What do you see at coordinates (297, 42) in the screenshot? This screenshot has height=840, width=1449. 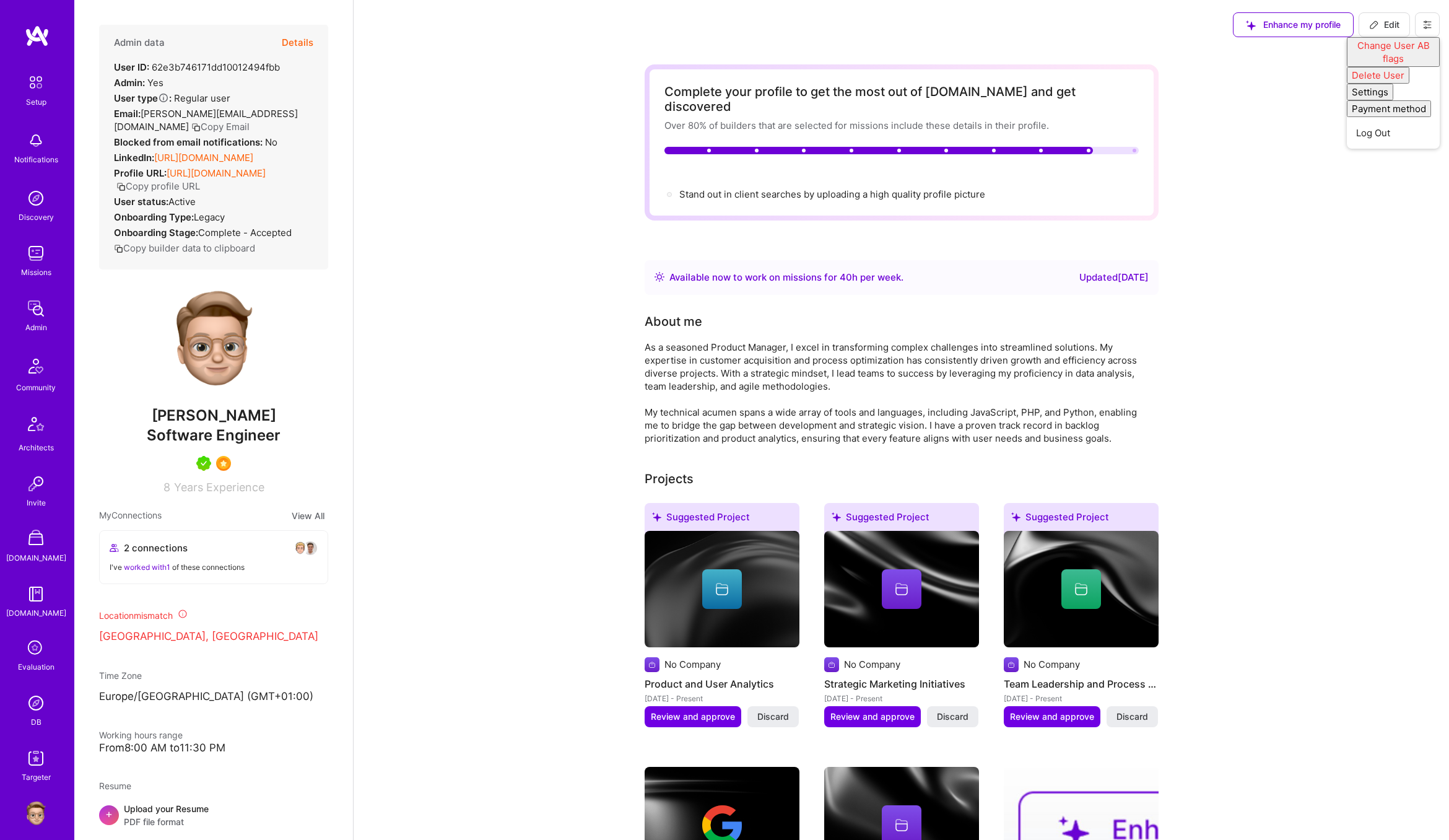 I see `button: Details` at bounding box center [297, 42].